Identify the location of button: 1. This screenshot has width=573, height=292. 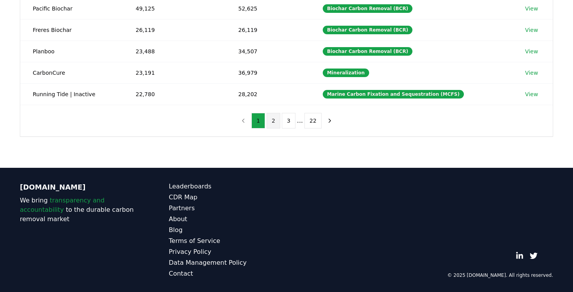
(258, 121).